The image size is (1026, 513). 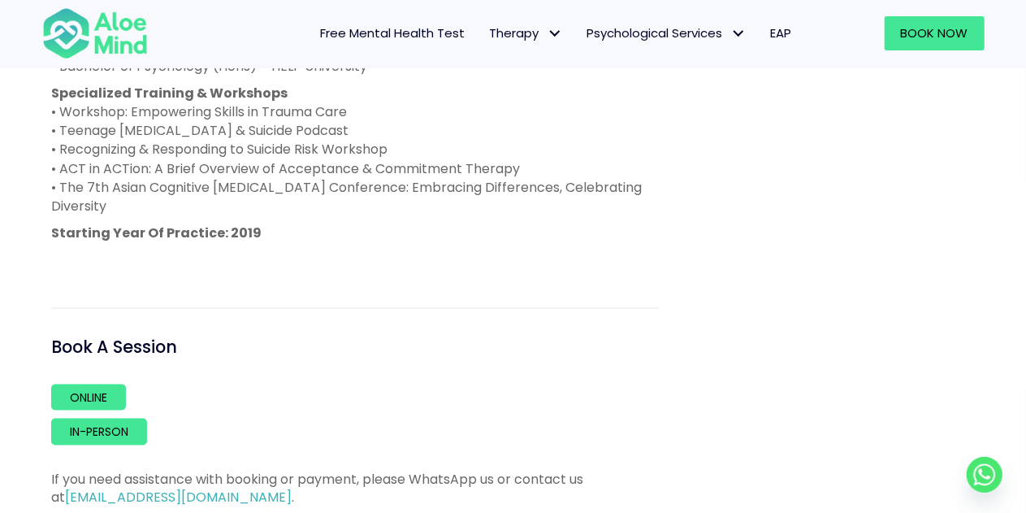 I want to click on a: Psychological ServicesPsychological Services: submenu, so click(x=667, y=33).